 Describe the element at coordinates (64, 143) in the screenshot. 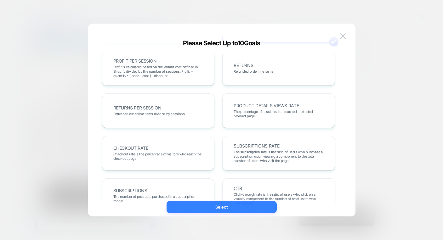

I see `a: Consumer Health Data Authorization` at that location.